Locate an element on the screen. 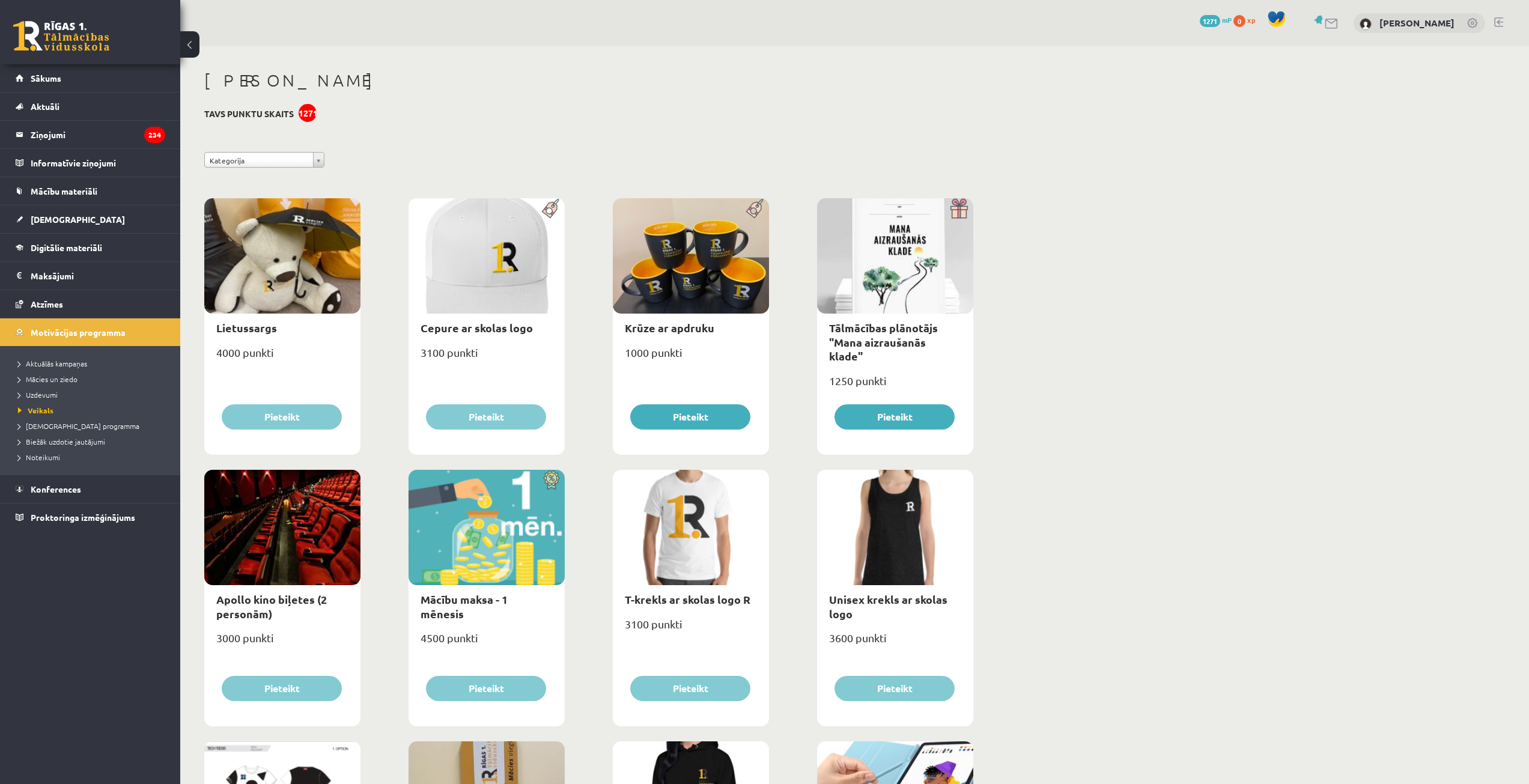 The image size is (1529, 784). legend: Maksājumi is located at coordinates (98, 276).